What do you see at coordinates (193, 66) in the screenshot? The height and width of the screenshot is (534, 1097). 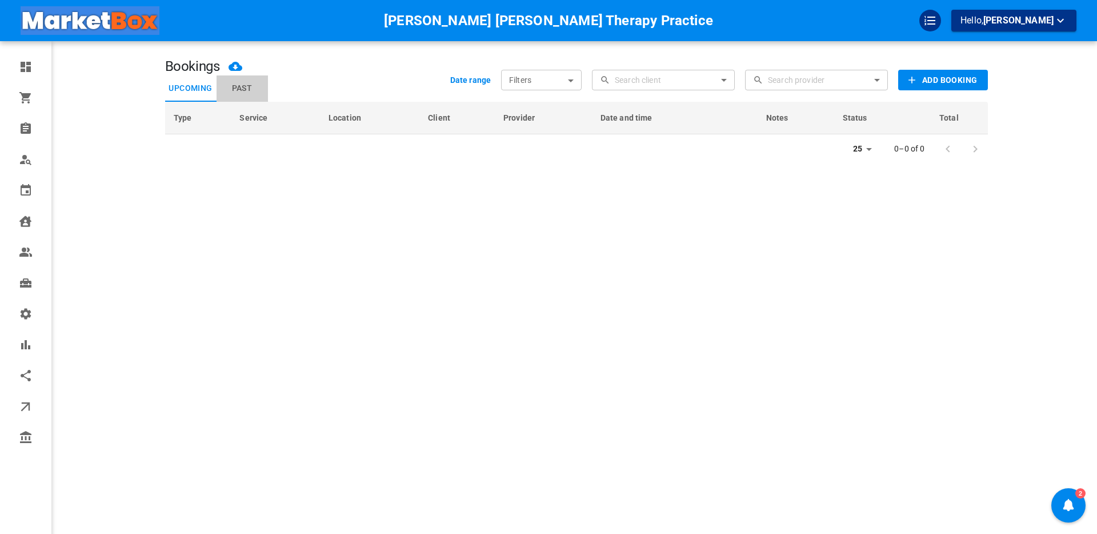 I see `h1: Bookings` at bounding box center [193, 66].